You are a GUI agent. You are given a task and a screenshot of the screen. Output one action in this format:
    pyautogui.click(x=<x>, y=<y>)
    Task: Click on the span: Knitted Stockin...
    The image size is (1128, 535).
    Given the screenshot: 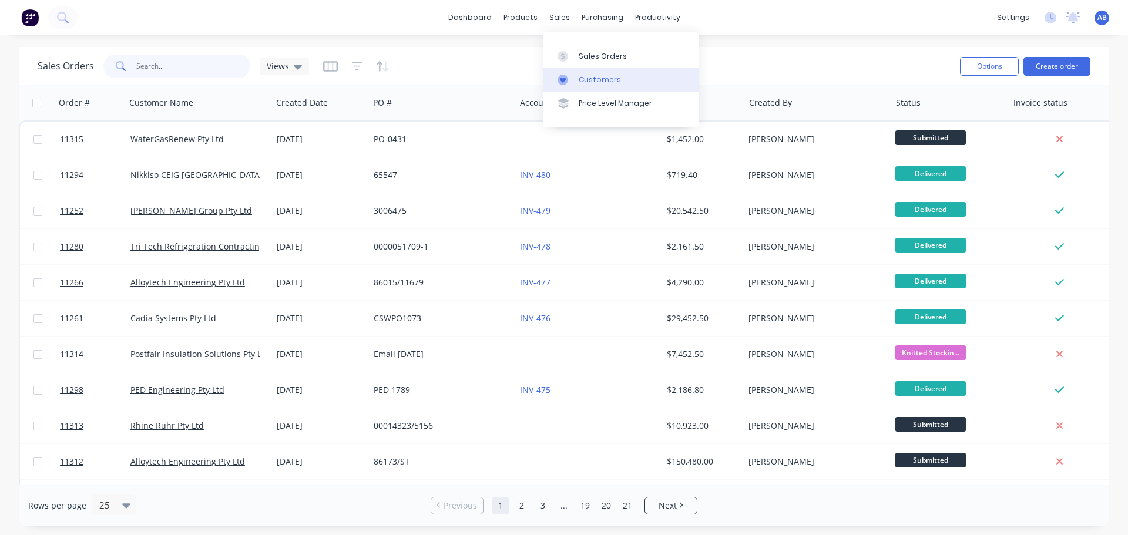 What is the action you would take?
    pyautogui.click(x=931, y=353)
    